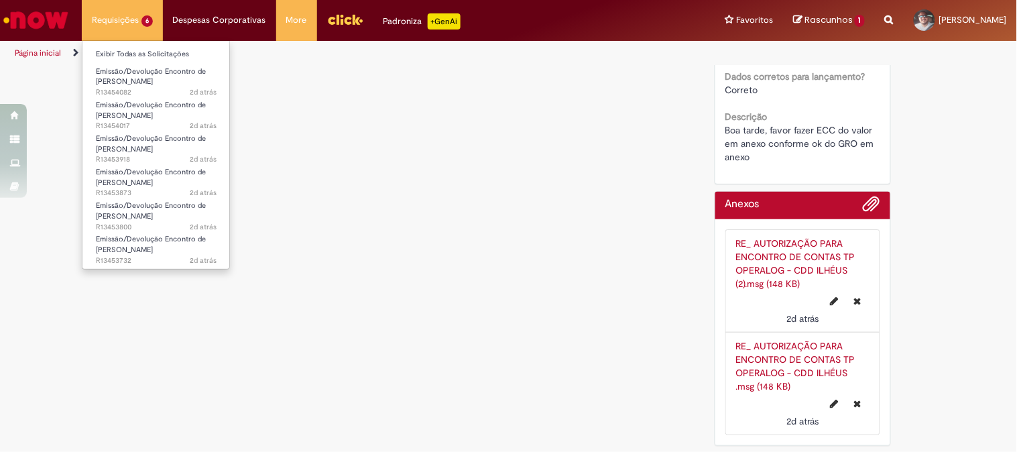 Image resolution: width=1017 pixels, height=452 pixels. I want to click on b: Descrição, so click(746, 117).